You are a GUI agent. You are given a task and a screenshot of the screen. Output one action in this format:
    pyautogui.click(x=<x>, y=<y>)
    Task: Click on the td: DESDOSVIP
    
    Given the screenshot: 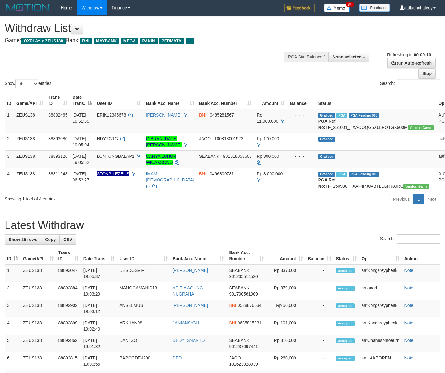 What is the action you would take?
    pyautogui.click(x=143, y=274)
    